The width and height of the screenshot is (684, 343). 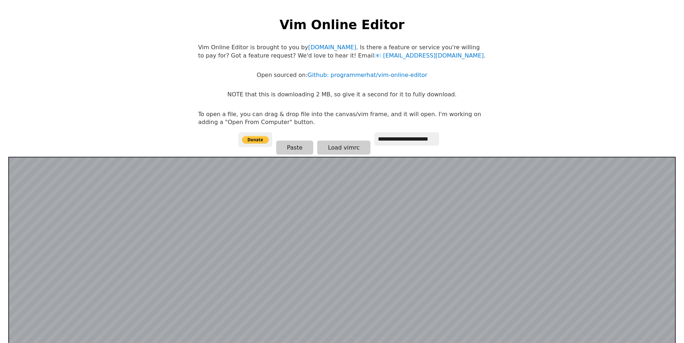 I want to click on p: Open sourced on:, so click(x=342, y=75).